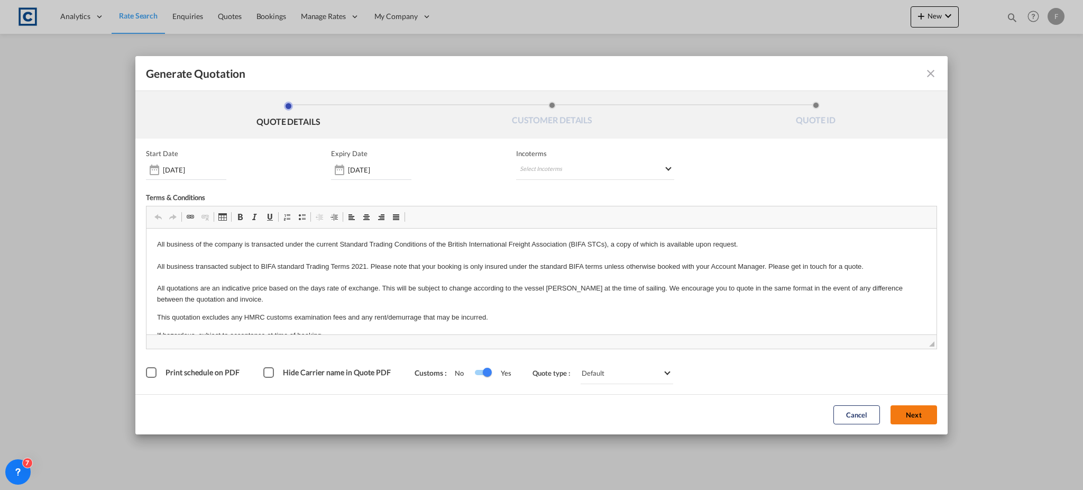 The height and width of the screenshot is (490, 1083). What do you see at coordinates (366, 217) in the screenshot?
I see `a: Centre` at bounding box center [366, 217].